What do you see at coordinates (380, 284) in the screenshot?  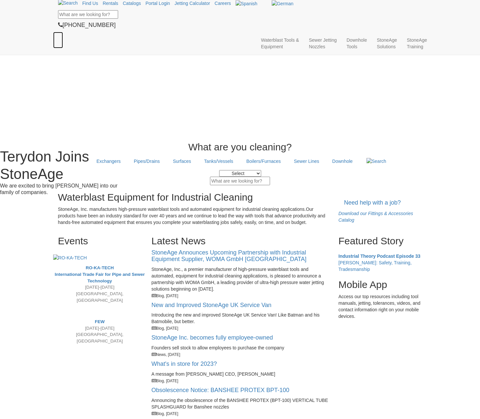 I see `h2: Mobile App` at bounding box center [380, 284].